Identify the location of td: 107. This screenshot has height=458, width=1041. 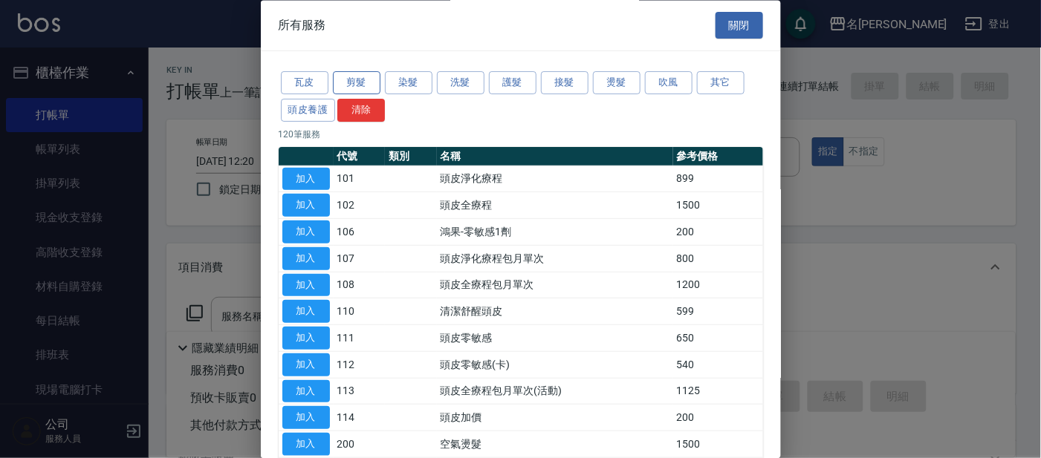
(360, 259).